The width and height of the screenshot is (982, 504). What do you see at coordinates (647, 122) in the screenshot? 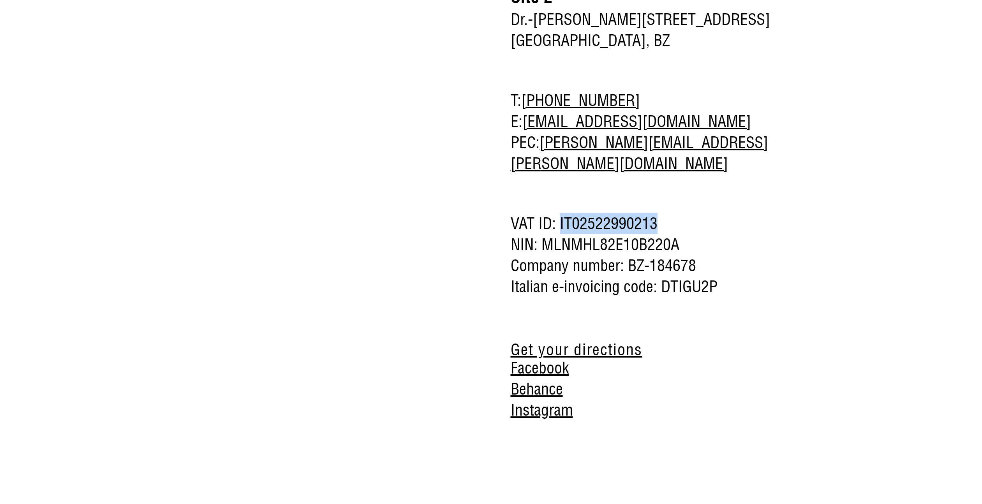
I see `span: E:` at bounding box center [647, 122].